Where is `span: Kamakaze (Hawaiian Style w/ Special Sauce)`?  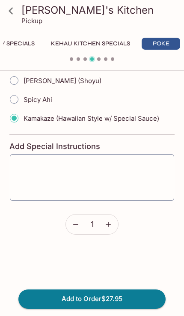
span: Kamakaze (Hawaiian Style w/ Special Sauce) is located at coordinates (91, 118).